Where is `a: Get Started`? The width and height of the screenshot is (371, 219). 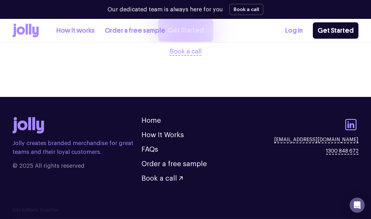 a: Get Started is located at coordinates (335, 30).